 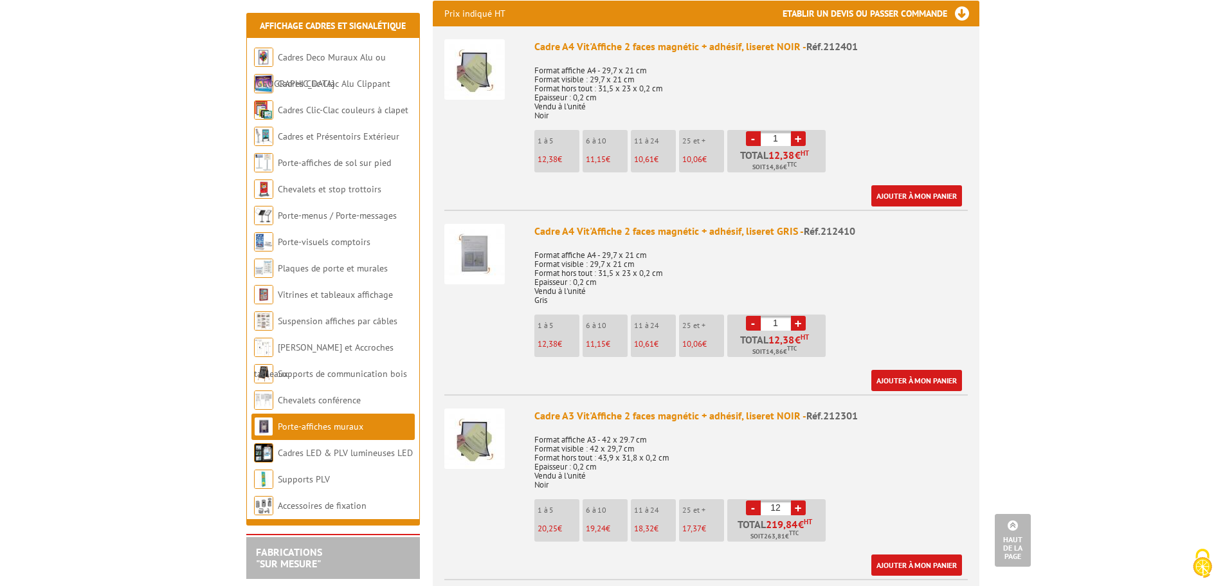 I want to click on img: Accessoires de fixation, so click(x=264, y=505).